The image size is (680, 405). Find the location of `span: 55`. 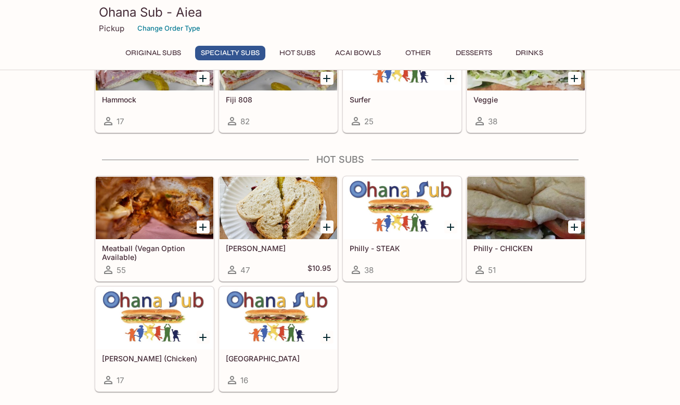

span: 55 is located at coordinates (121, 270).